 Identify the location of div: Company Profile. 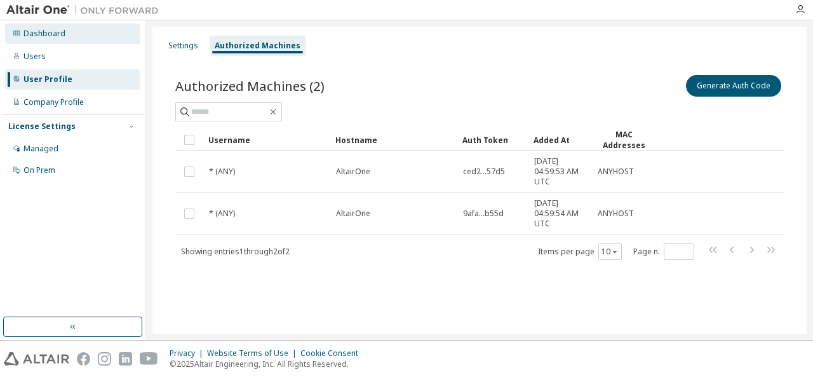
(53, 102).